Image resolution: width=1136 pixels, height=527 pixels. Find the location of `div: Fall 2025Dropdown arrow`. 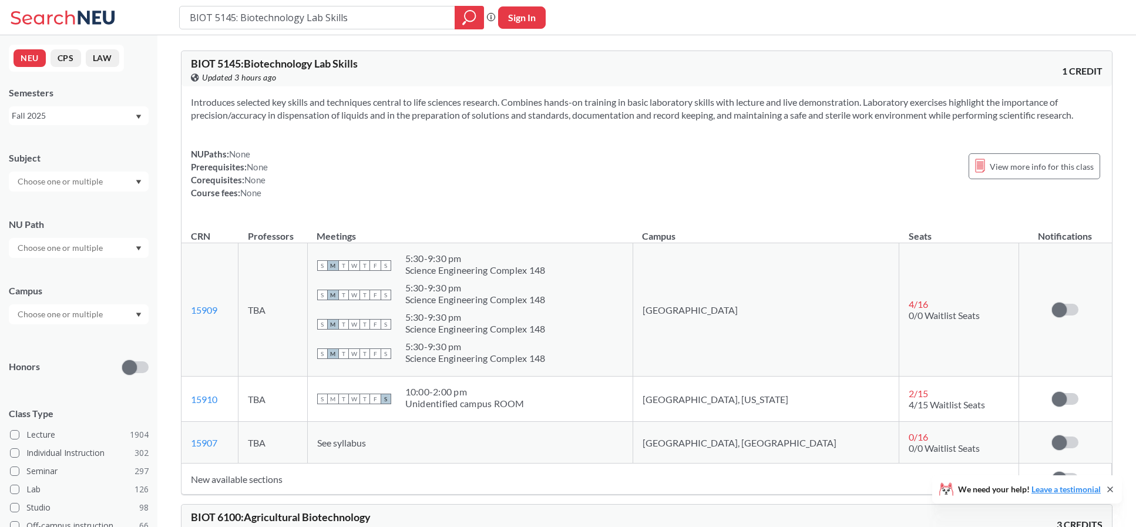

div: Fall 2025Dropdown arrow is located at coordinates (79, 116).